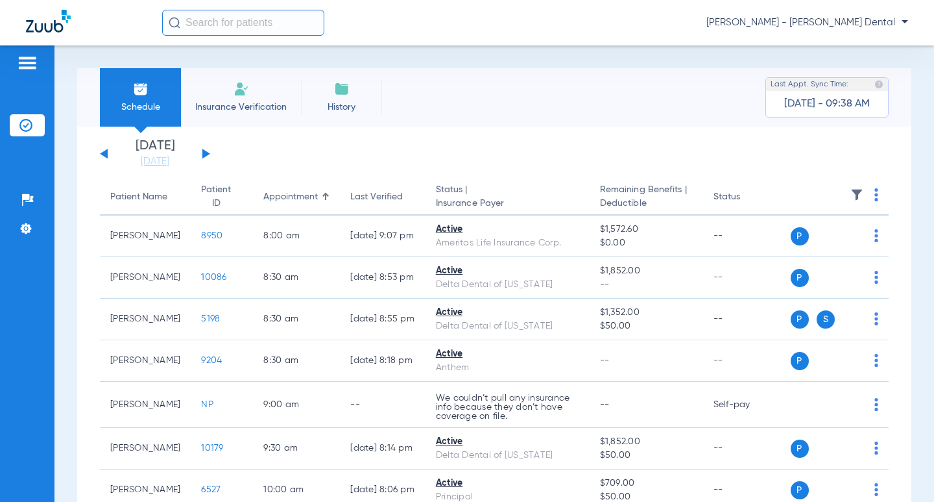 The image size is (934, 502). I want to click on span: 9204, so click(212, 360).